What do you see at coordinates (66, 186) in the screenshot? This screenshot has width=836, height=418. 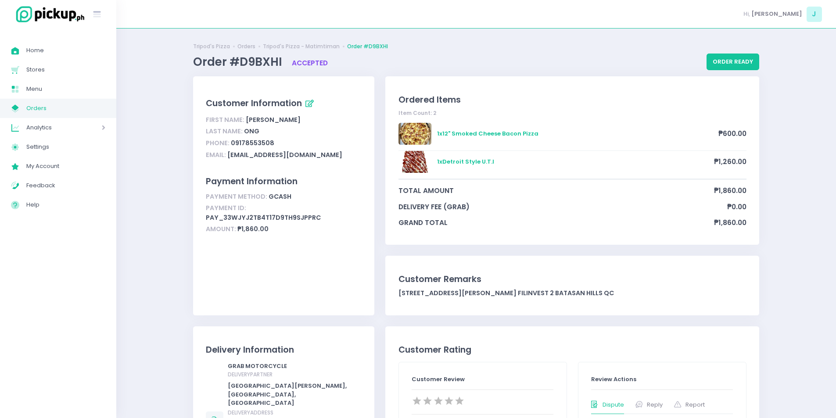 I see `span: Feedback` at bounding box center [66, 186].